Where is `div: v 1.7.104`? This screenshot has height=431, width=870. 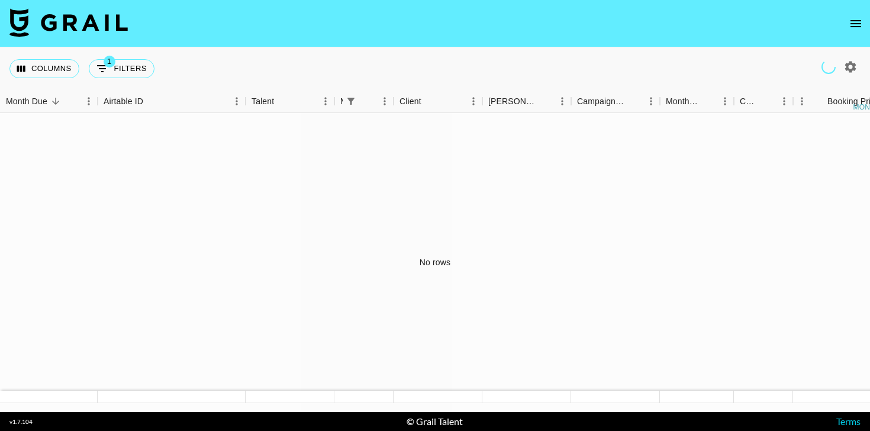
div: v 1.7.104 is located at coordinates (21, 421).